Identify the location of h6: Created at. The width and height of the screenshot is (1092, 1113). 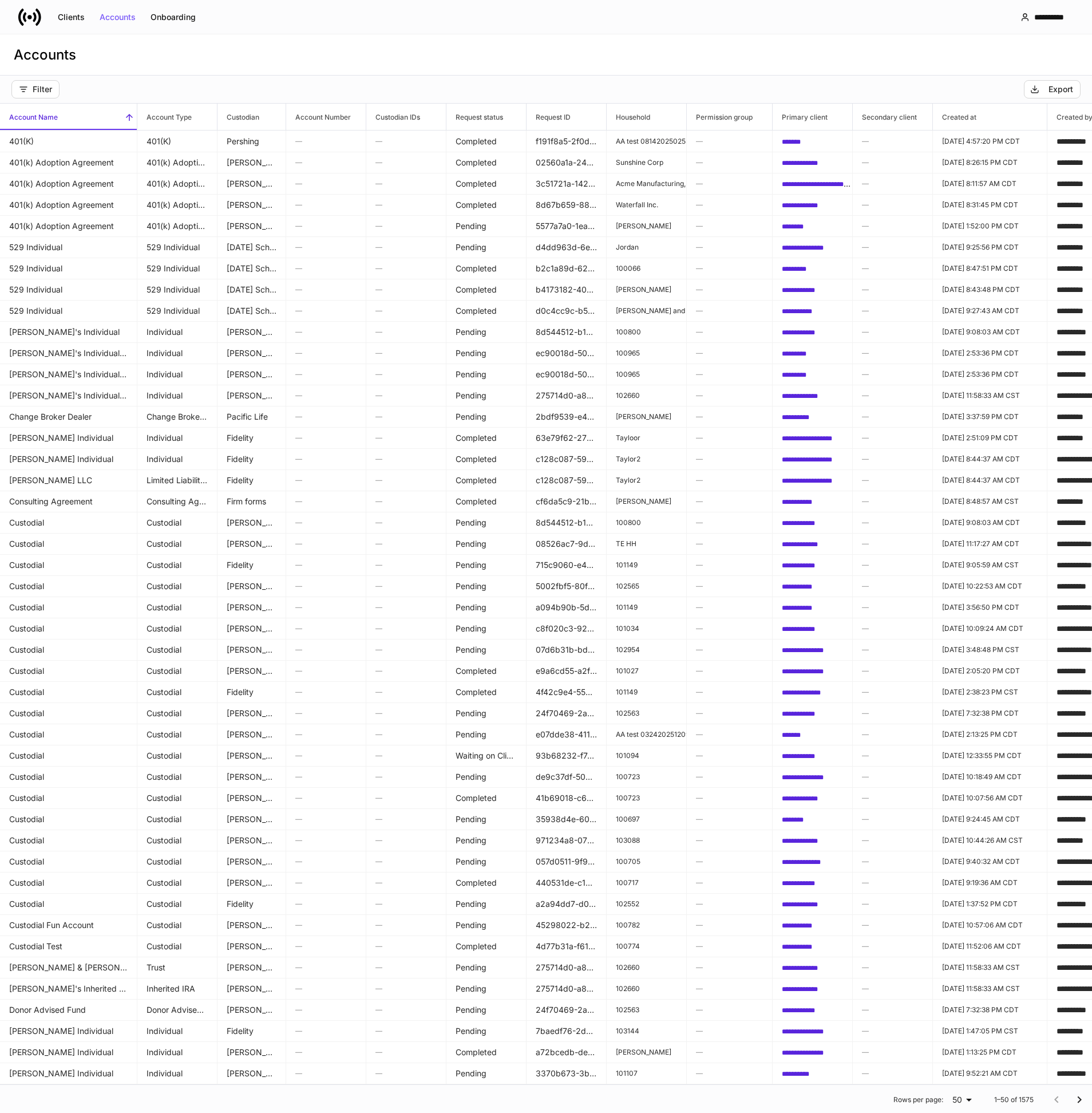
(955, 117).